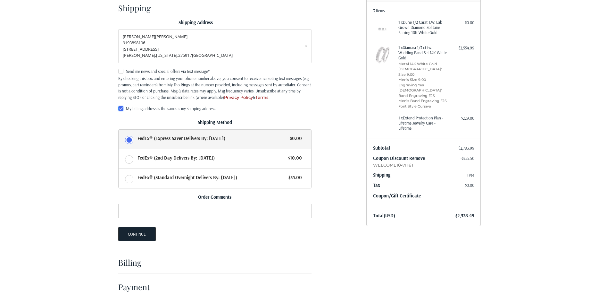  Describe the element at coordinates (423, 27) in the screenshot. I see `h4: 1 x Dune 1/2 Carat T.W. Lab Grown Diamond Solitaire Earring 10K White Gold` at that location.